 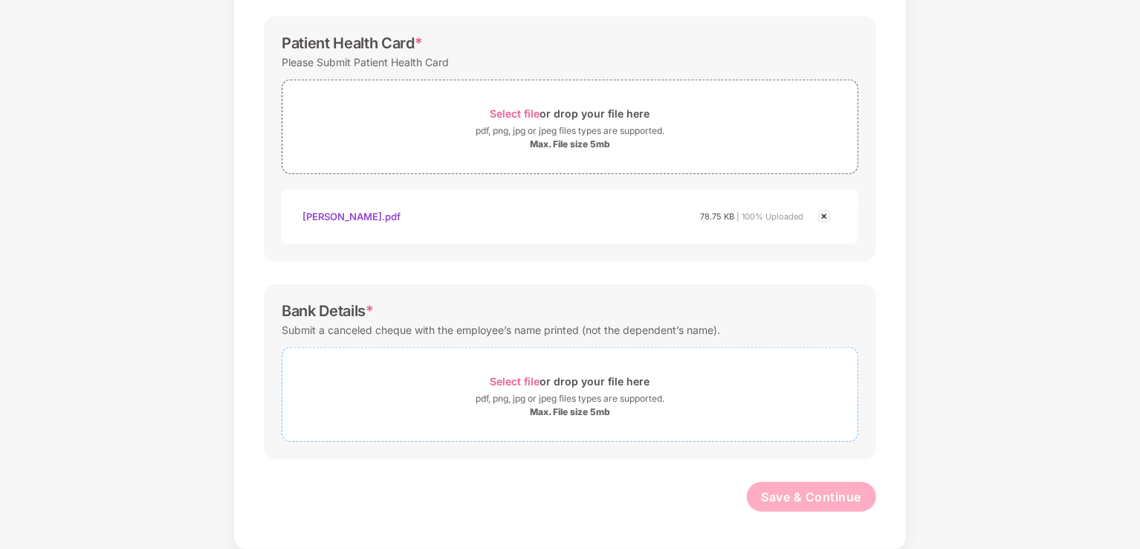 What do you see at coordinates (501, 329) in the screenshot?
I see `div: Submit a canceled cheque with the employee’s name printed (not the dependent’s name).` at bounding box center [501, 329].